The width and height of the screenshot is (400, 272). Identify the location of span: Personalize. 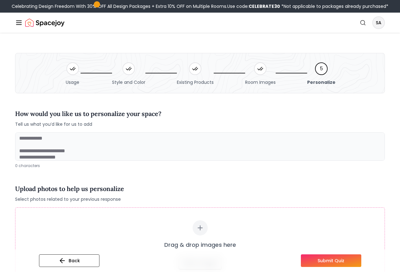
(321, 82).